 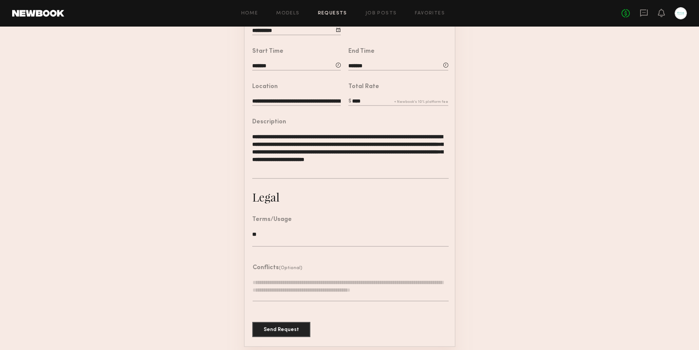 I want to click on div: Total Rate, so click(x=364, y=87).